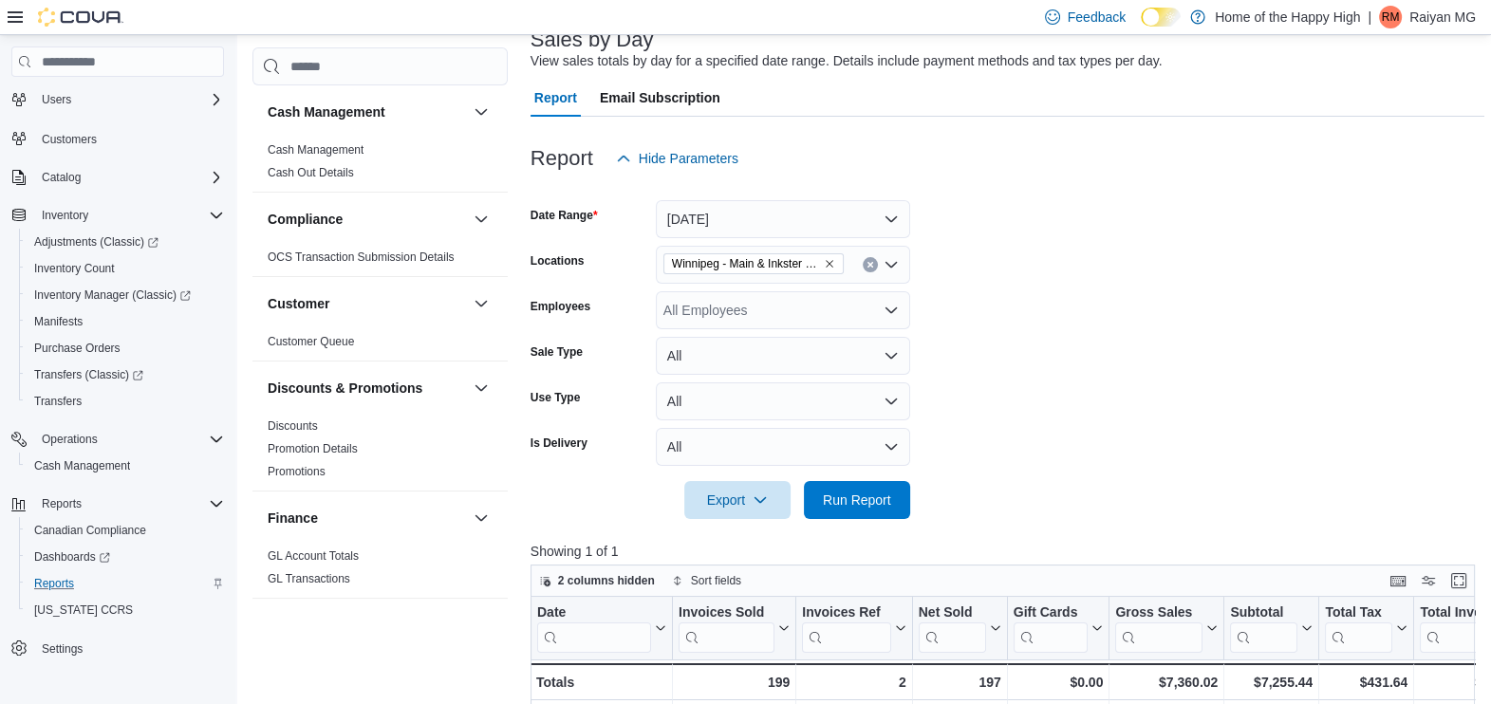 This screenshot has height=704, width=1491. What do you see at coordinates (118, 178) in the screenshot?
I see `button: Catalog` at bounding box center [118, 178].